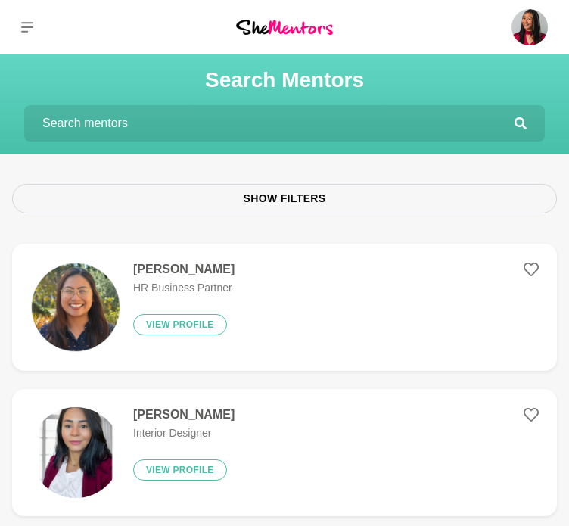 The image size is (569, 526). I want to click on img: 672c9e0f5c28f94a877040268cd8e7ac1f2c7f14-1080x1350.png, so click(76, 452).